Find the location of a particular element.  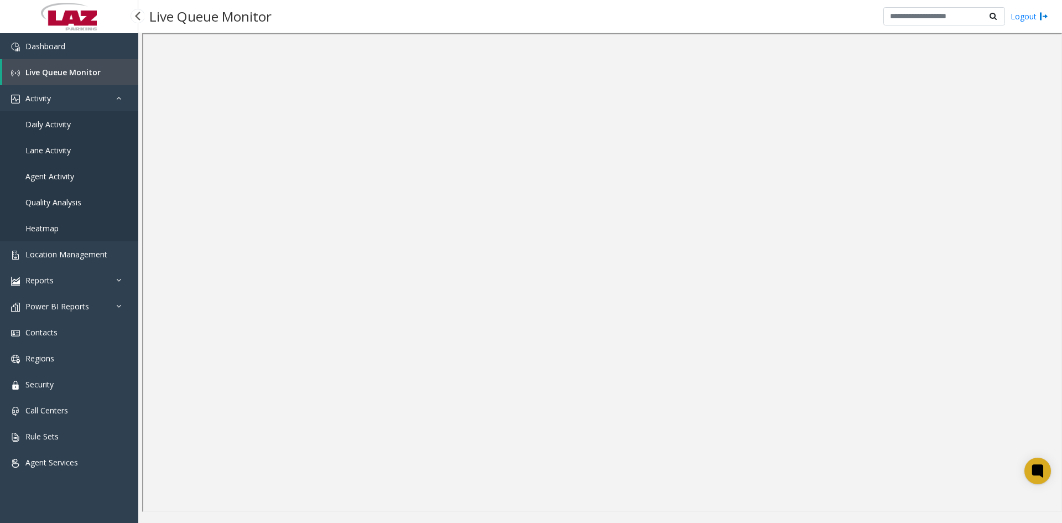

span: Contacts is located at coordinates (41, 332).